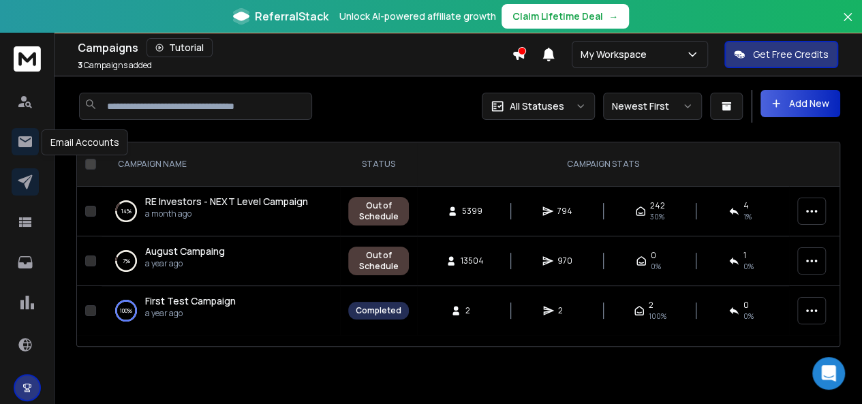 The height and width of the screenshot is (404, 862). What do you see at coordinates (226, 214) in the screenshot?
I see `p: a month ago` at bounding box center [226, 214].